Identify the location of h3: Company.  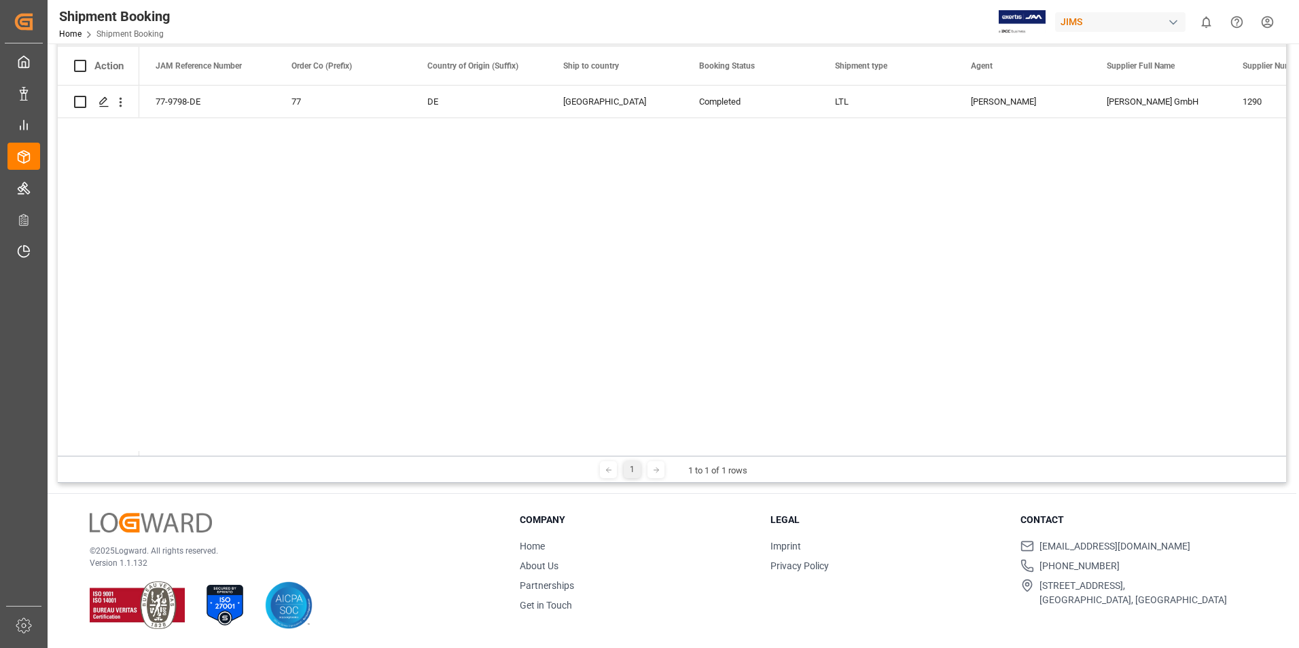
(637, 520).